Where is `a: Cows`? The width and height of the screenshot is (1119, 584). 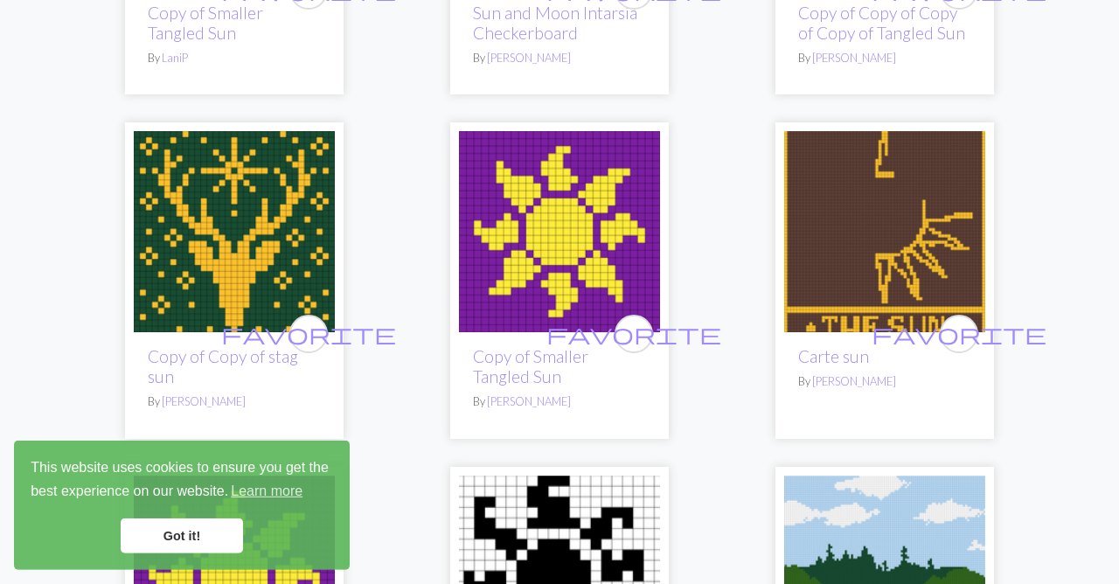
a: Cows is located at coordinates (885, 573).